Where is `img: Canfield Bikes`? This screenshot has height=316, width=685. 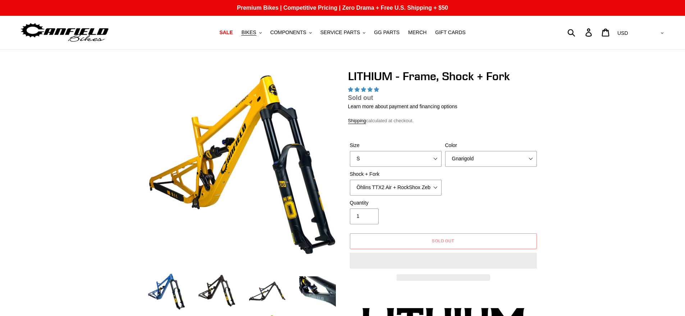 img: Canfield Bikes is located at coordinates (65, 32).